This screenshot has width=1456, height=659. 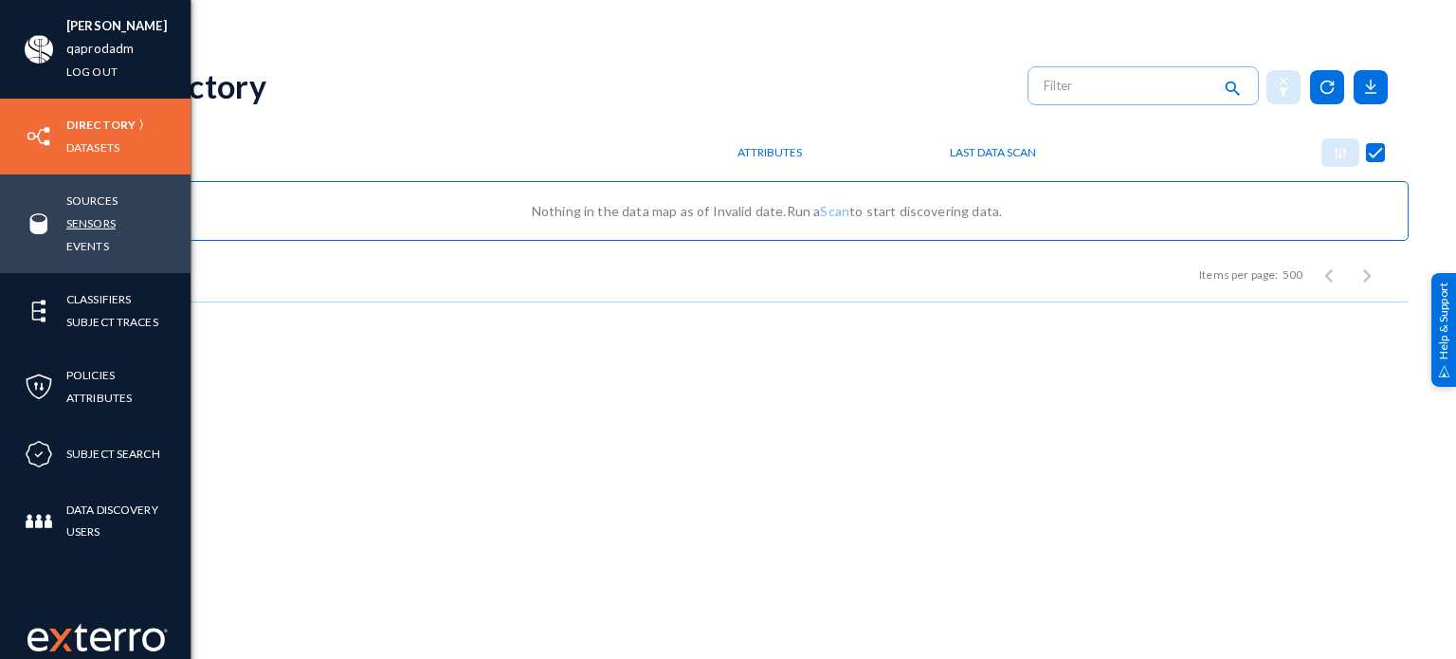 What do you see at coordinates (113, 453) in the screenshot?
I see `a: Subject Search` at bounding box center [113, 453].